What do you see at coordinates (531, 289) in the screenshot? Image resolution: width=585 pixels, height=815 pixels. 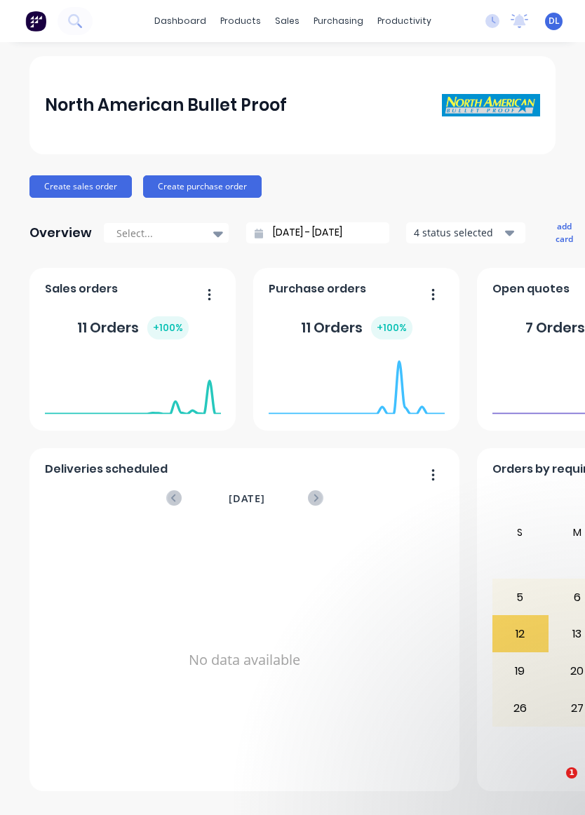 I see `span: Open quotes` at bounding box center [531, 289].